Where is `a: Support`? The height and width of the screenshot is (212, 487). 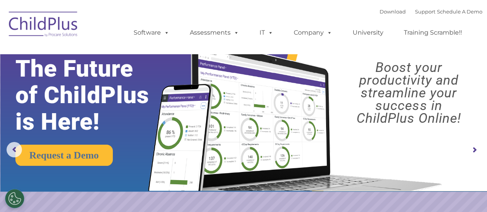 a: Support is located at coordinates (425, 12).